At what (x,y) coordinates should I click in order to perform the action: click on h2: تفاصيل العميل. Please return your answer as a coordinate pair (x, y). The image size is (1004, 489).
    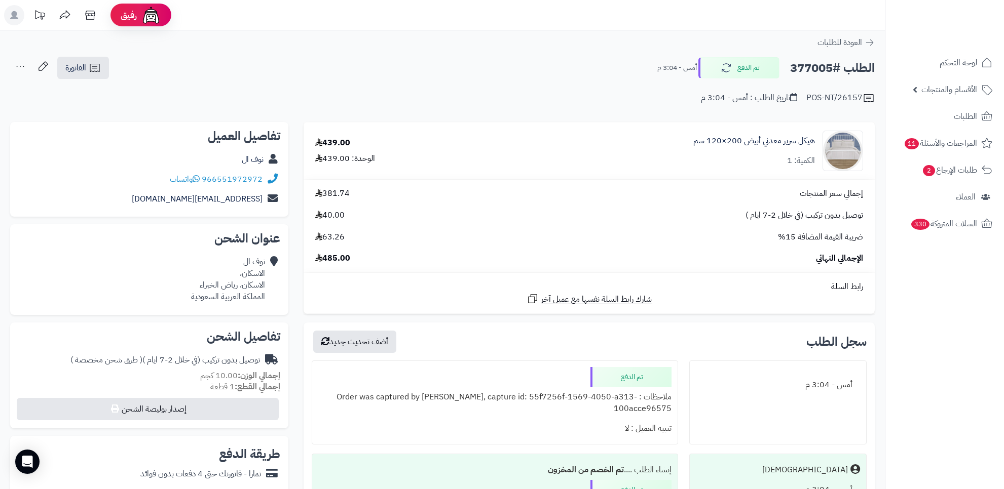
    Looking at the image, I should click on (149, 136).